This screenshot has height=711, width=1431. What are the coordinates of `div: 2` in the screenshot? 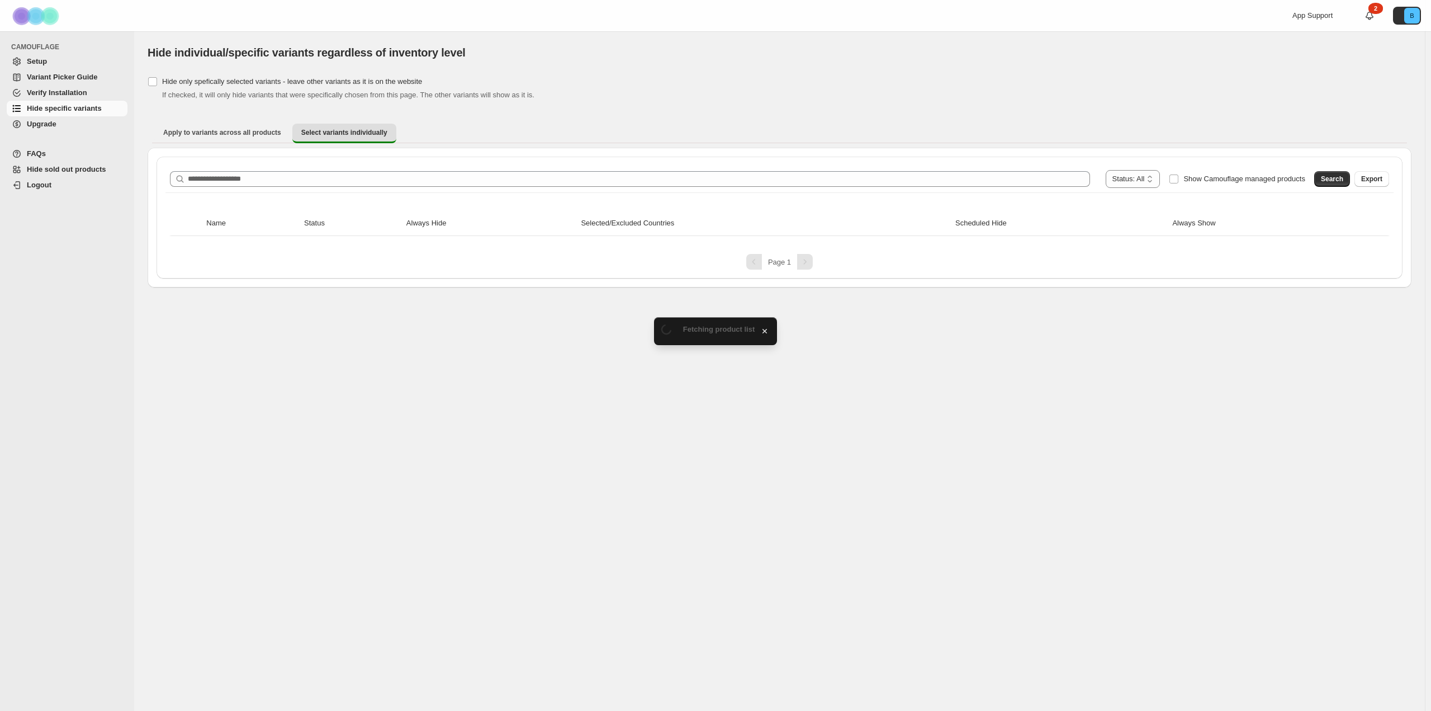 It's located at (1376, 8).